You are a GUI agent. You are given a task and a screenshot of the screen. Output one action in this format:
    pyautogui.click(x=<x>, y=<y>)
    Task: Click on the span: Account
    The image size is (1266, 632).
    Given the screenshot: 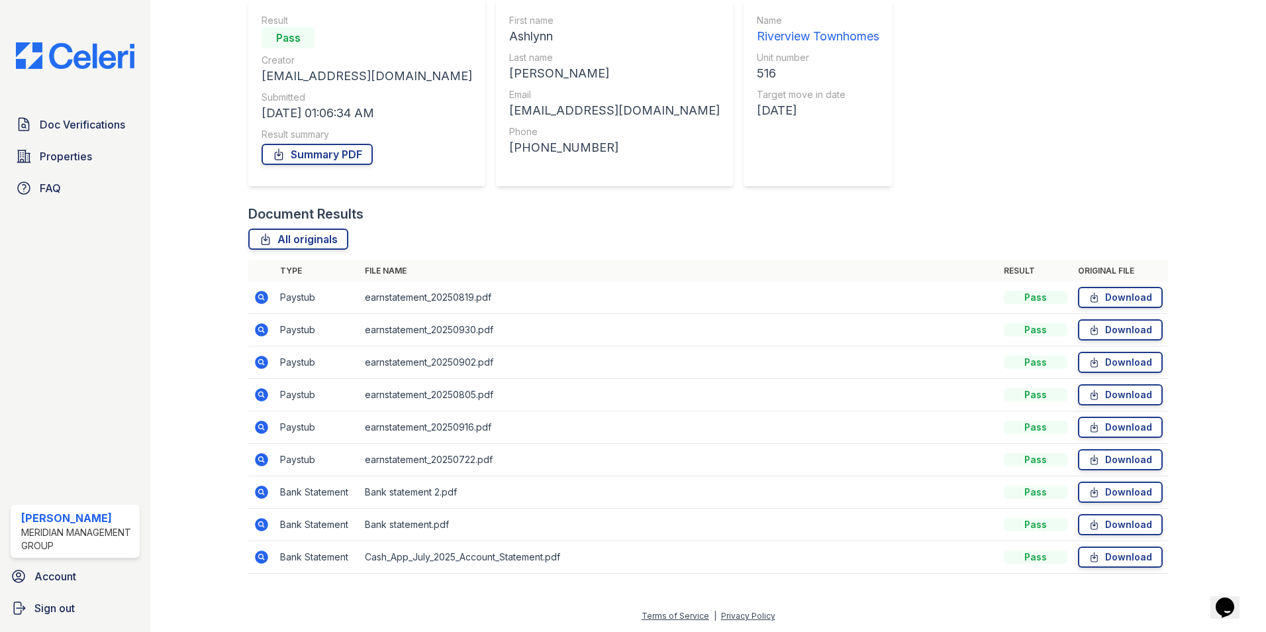 What is the action you would take?
    pyautogui.click(x=55, y=576)
    